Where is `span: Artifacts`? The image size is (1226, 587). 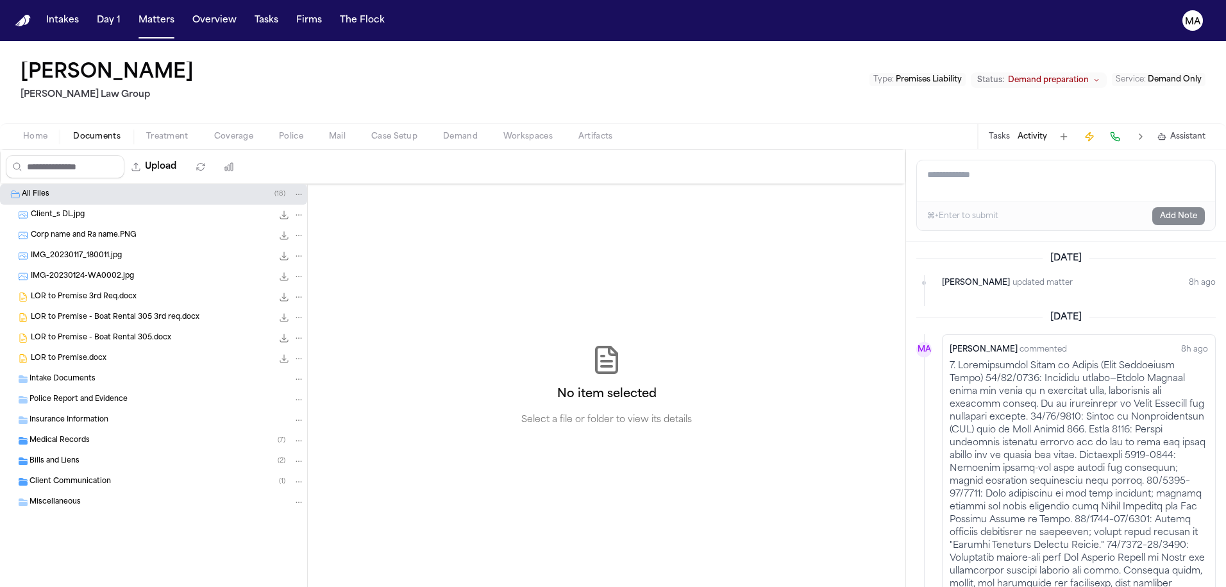
span: Artifacts is located at coordinates (596, 137).